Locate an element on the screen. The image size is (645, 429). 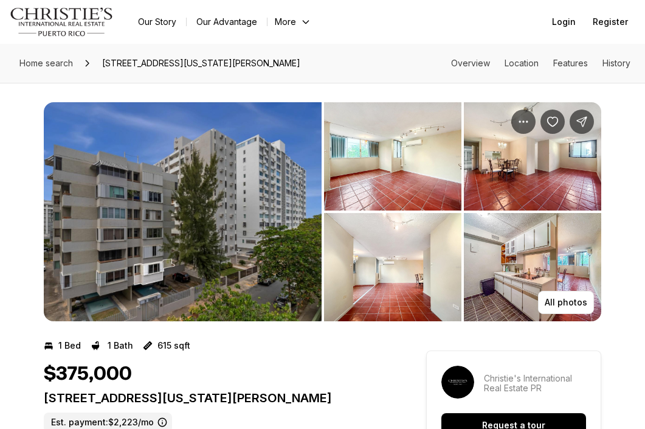
p: 1 Bed is located at coordinates (69, 345).